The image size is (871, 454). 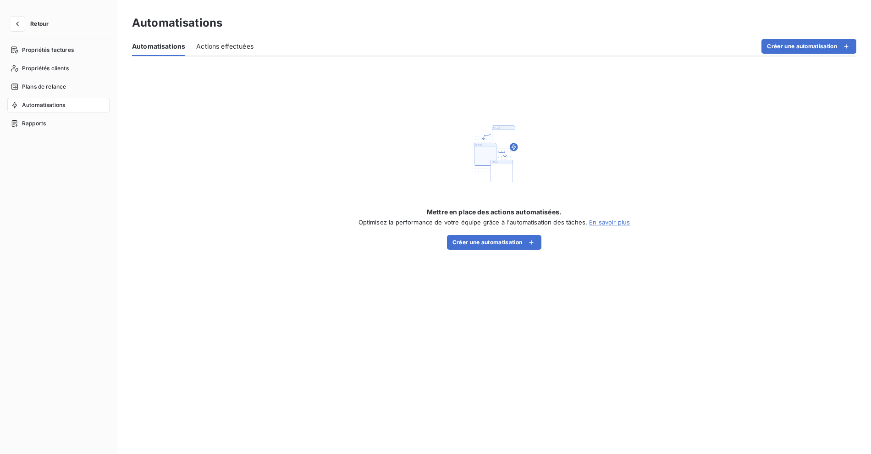 I want to click on a: Rapports, so click(x=58, y=123).